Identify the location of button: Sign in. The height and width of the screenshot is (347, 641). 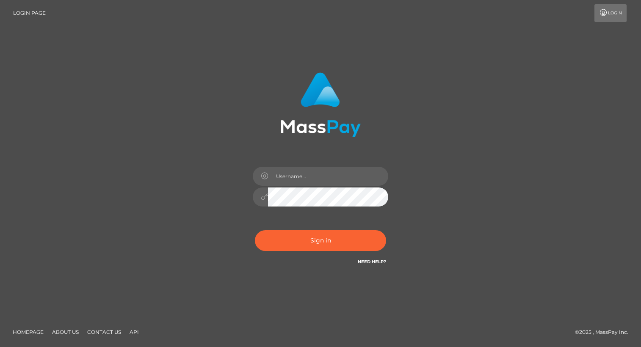
(321, 241).